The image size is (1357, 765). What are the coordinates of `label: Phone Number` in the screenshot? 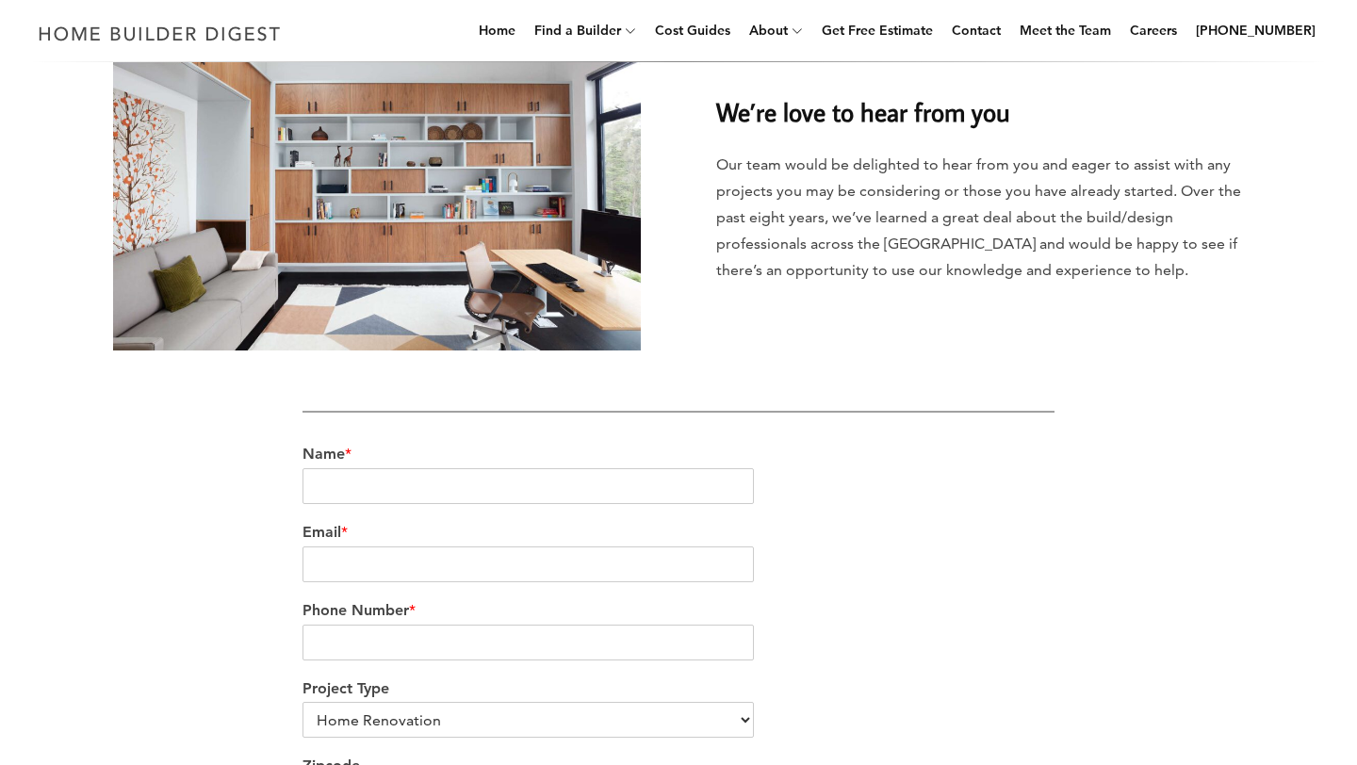 It's located at (678, 611).